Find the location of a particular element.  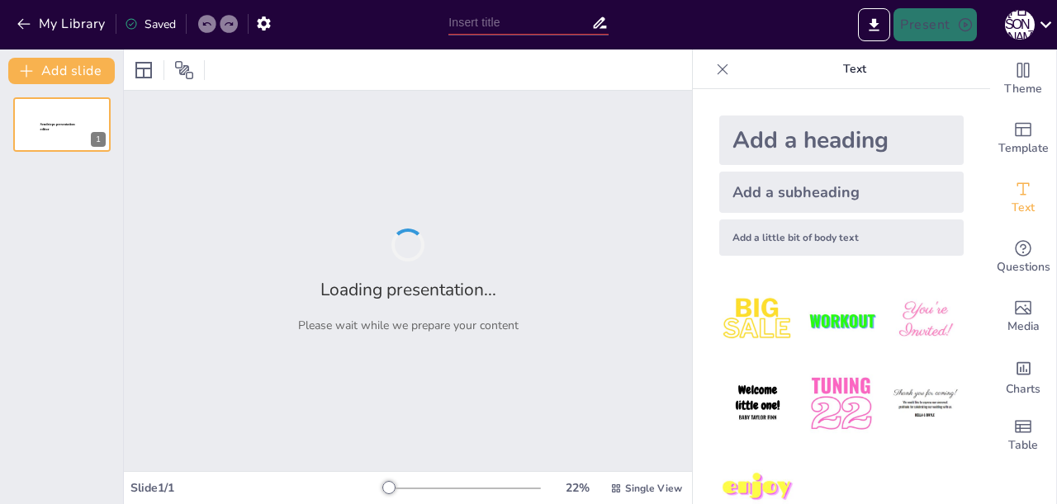

div: Change the overall theme is located at coordinates (1023, 79).